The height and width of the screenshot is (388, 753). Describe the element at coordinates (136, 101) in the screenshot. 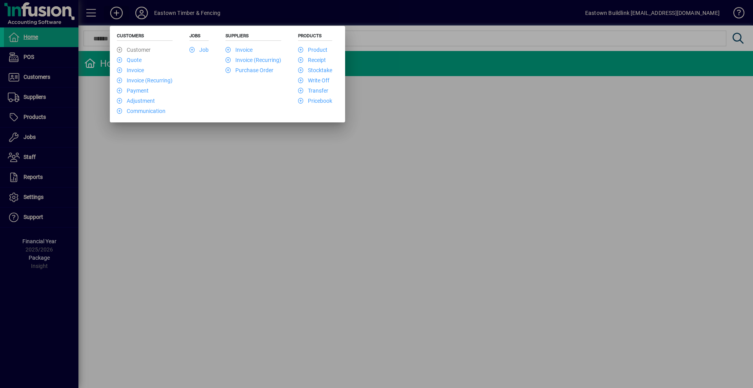

I see `a: Adjustment` at that location.